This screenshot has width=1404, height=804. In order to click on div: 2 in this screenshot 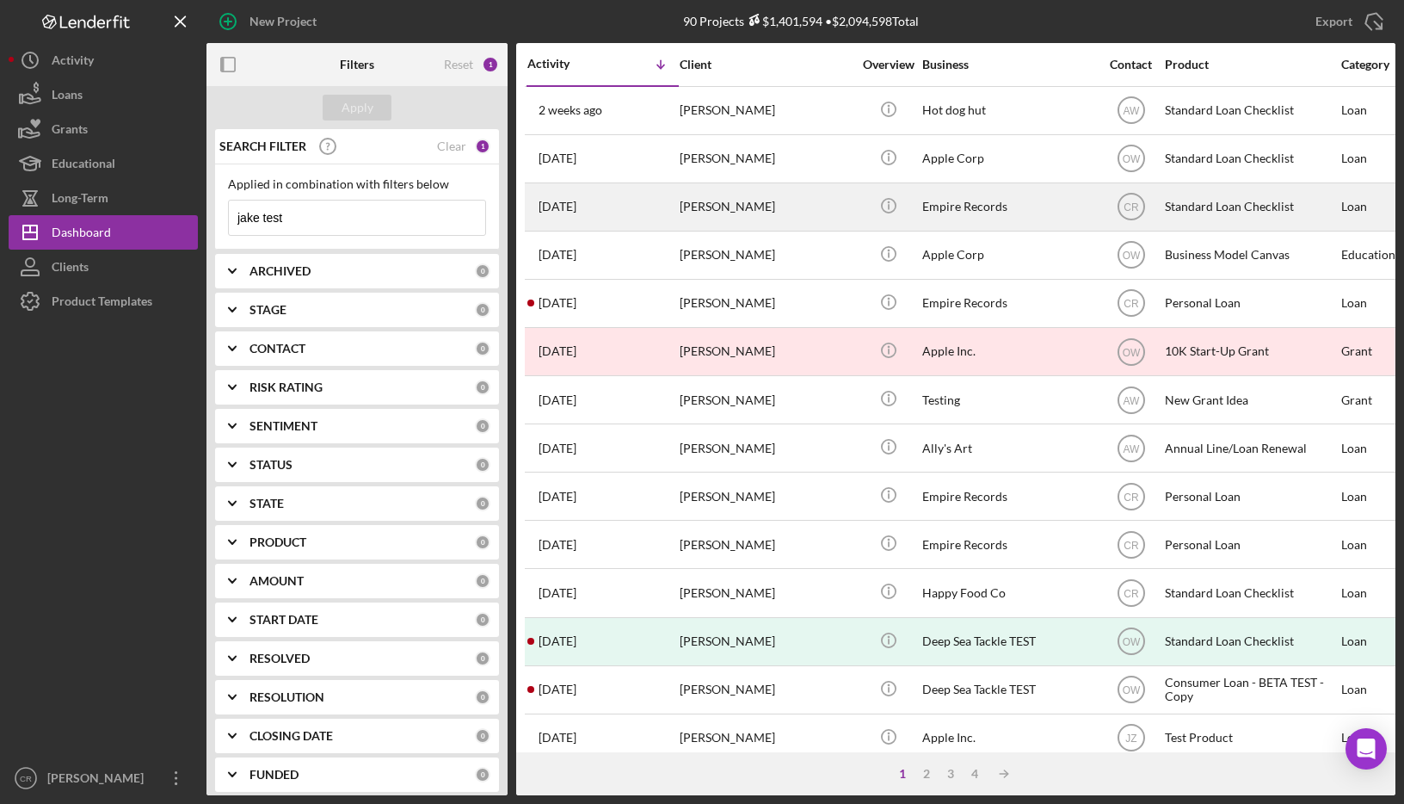, I will do `click(927, 773)`.